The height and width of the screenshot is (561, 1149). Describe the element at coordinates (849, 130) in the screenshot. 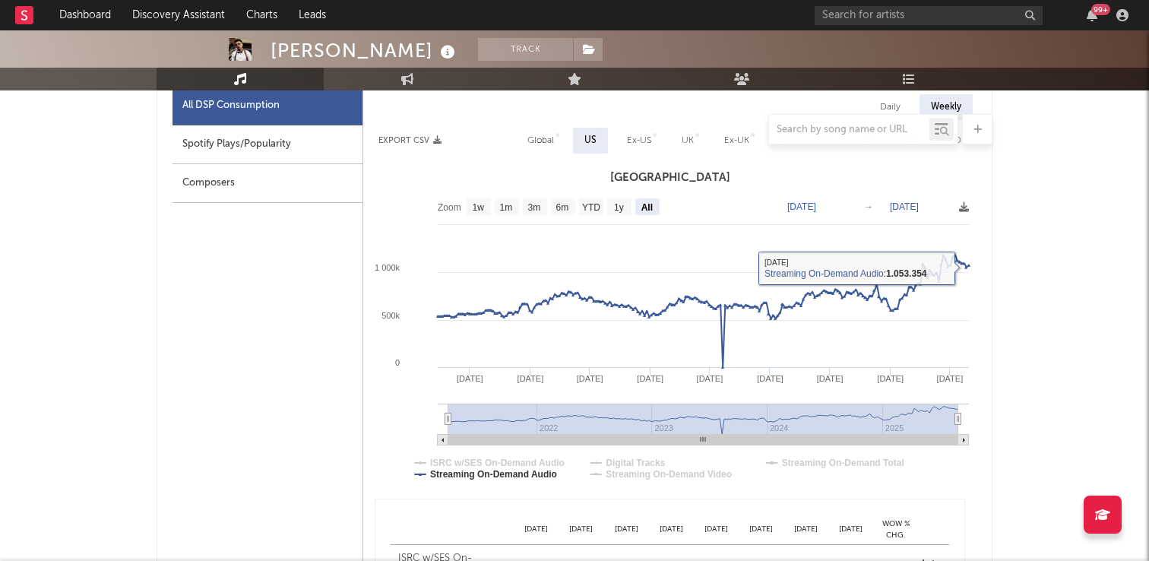

I see `input: Search by song name or URL` at that location.